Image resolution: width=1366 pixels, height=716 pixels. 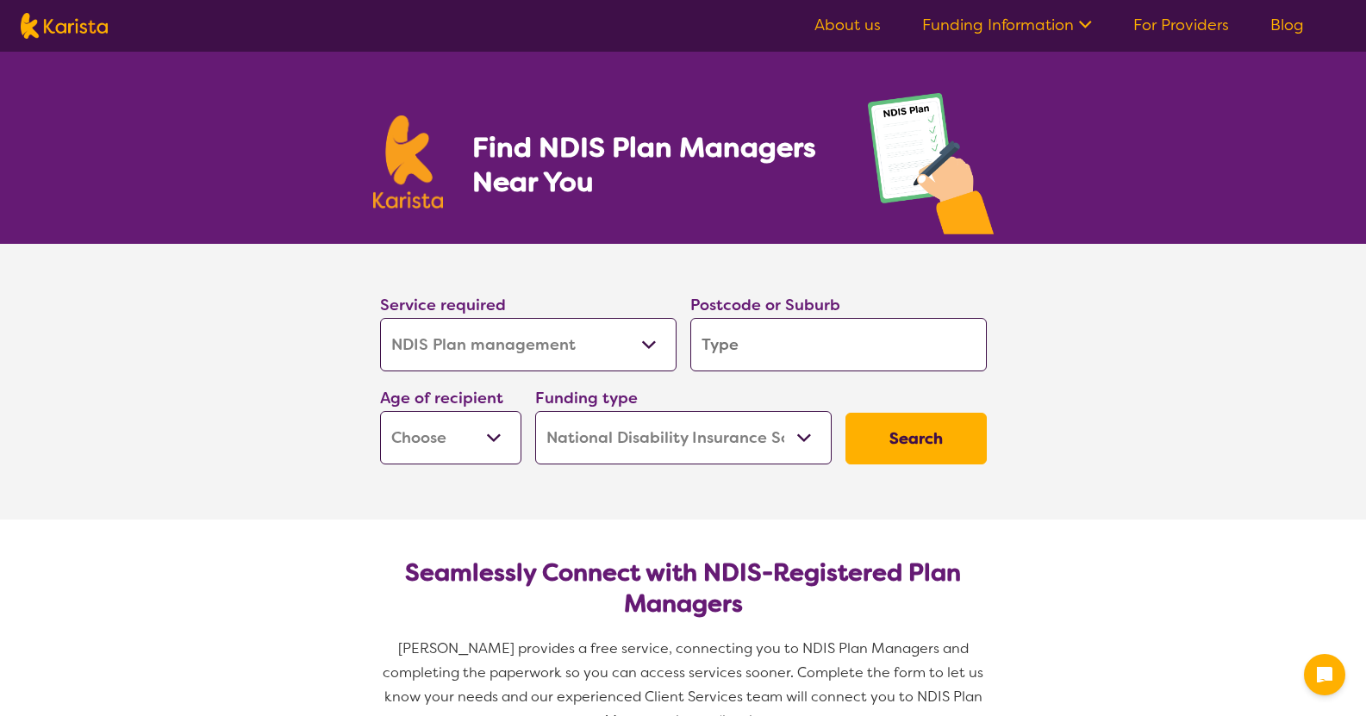 I want to click on h2: Seamlessly Connect with NDIS-Registered Plan Managers, so click(x=683, y=589).